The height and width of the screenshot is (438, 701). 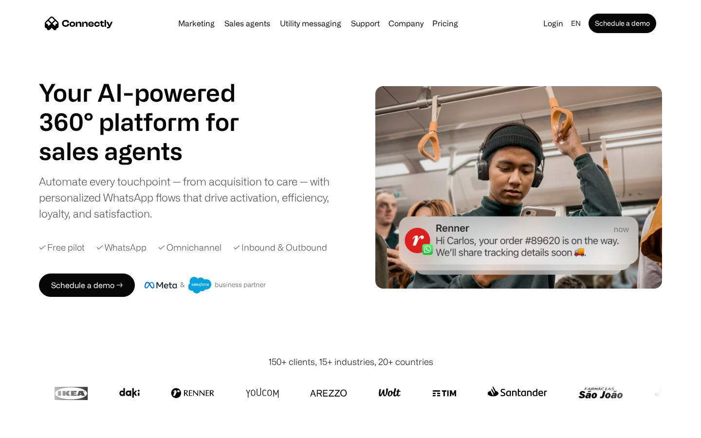 I want to click on div: ✓ WhatsApp, so click(x=121, y=247).